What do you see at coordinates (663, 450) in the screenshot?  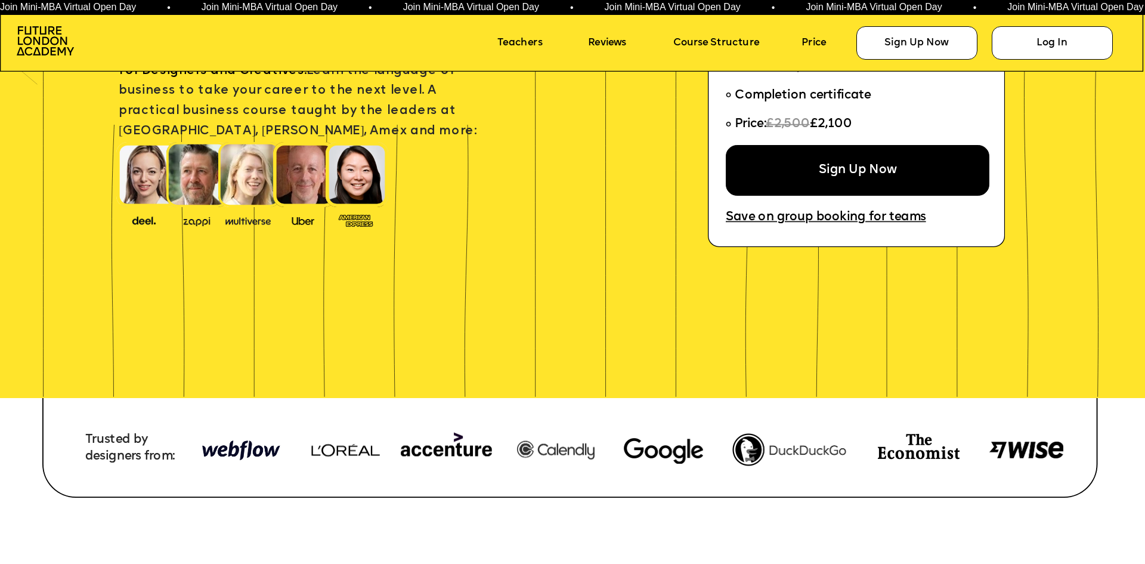 I see `img: image-780dffe3-2af1-445f-9bcc-6343d0dbf7fb.webp` at bounding box center [663, 450].